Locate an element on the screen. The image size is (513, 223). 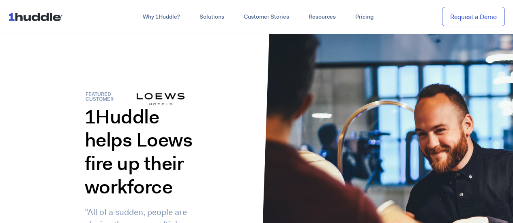
a: Resources is located at coordinates (322, 17).